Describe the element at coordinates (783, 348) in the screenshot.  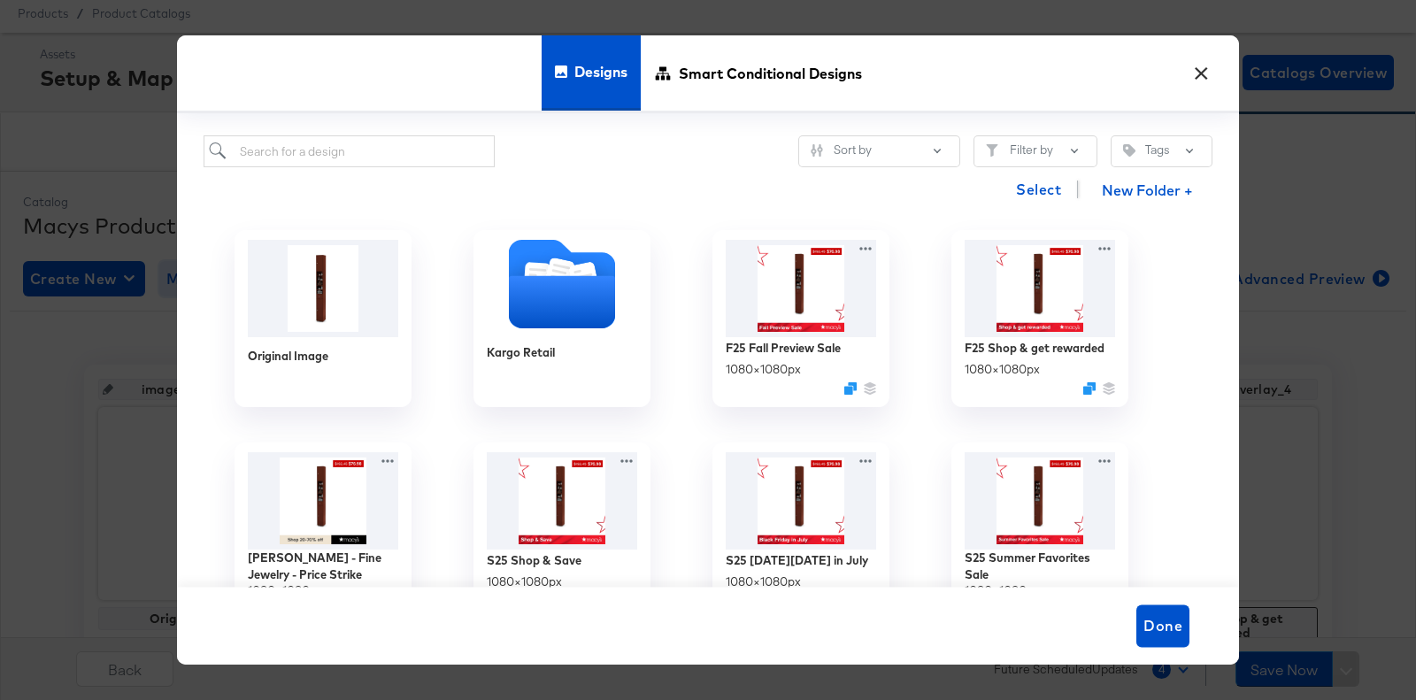
I see `div: F25 Fall Preview Sale` at that location.